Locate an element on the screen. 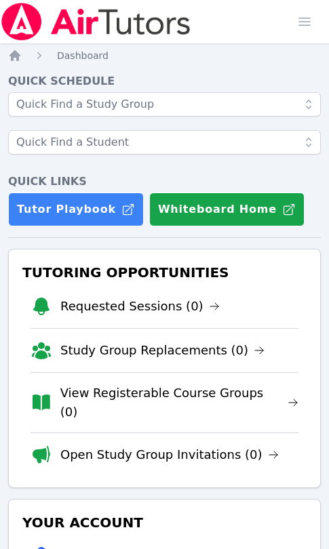  a: Open Study Group Invitations (0) is located at coordinates (169, 455).